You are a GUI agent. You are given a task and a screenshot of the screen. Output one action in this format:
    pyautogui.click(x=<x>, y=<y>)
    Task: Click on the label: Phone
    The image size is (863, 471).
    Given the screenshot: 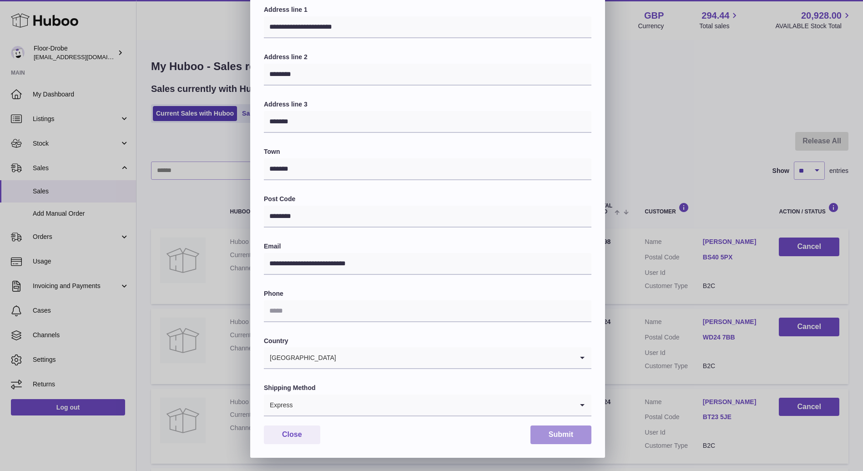 What is the action you would take?
    pyautogui.click(x=428, y=293)
    